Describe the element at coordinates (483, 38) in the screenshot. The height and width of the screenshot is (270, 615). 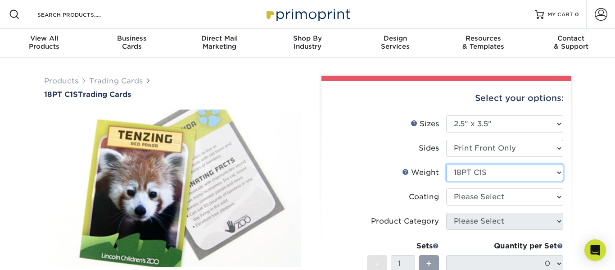
I see `span: Resources` at that location.